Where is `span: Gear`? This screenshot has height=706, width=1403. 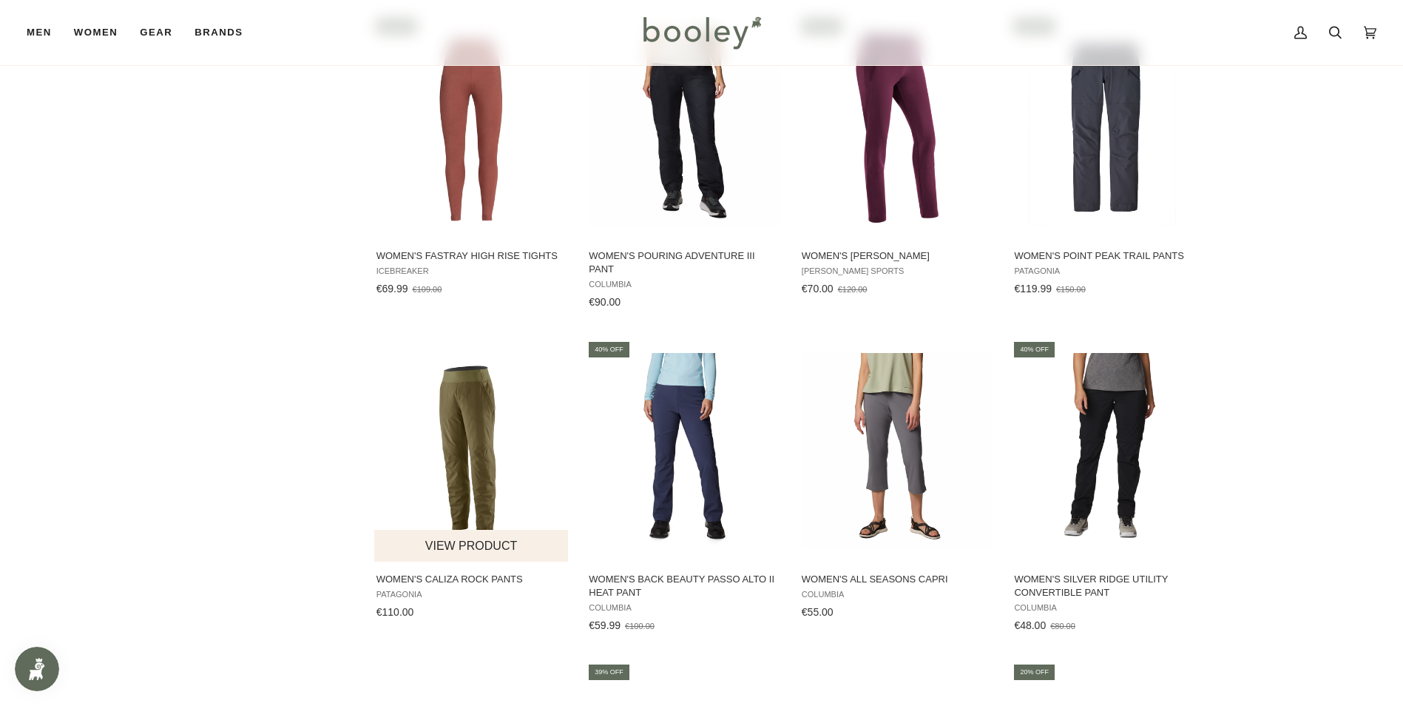 span: Gear is located at coordinates (156, 33).